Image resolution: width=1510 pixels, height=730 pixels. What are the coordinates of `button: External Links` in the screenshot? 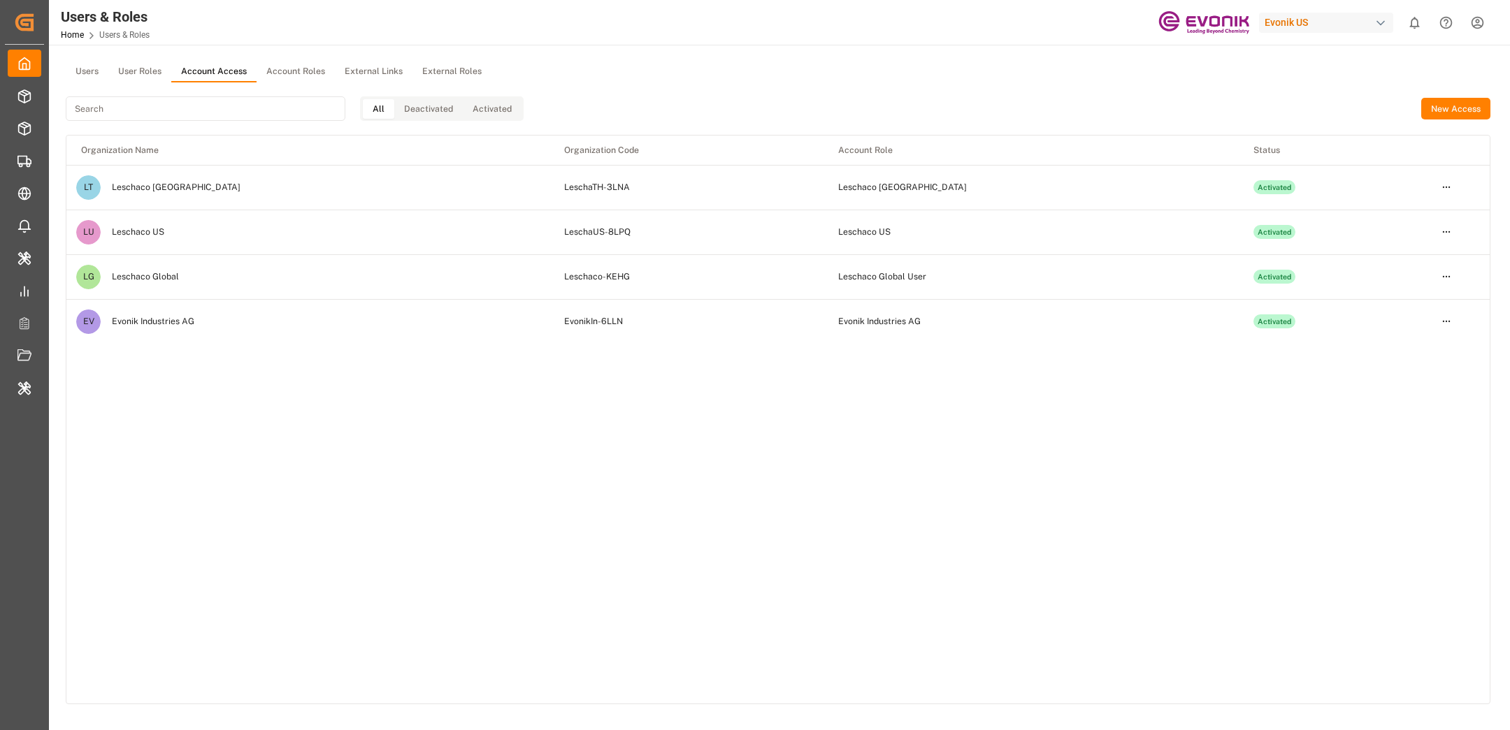 It's located at (373, 72).